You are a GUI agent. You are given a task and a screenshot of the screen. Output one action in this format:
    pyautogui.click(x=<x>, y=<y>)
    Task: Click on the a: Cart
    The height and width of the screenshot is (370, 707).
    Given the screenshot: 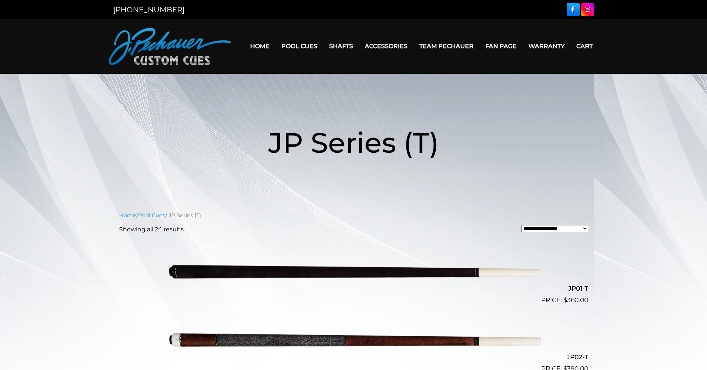 What is the action you would take?
    pyautogui.click(x=585, y=46)
    